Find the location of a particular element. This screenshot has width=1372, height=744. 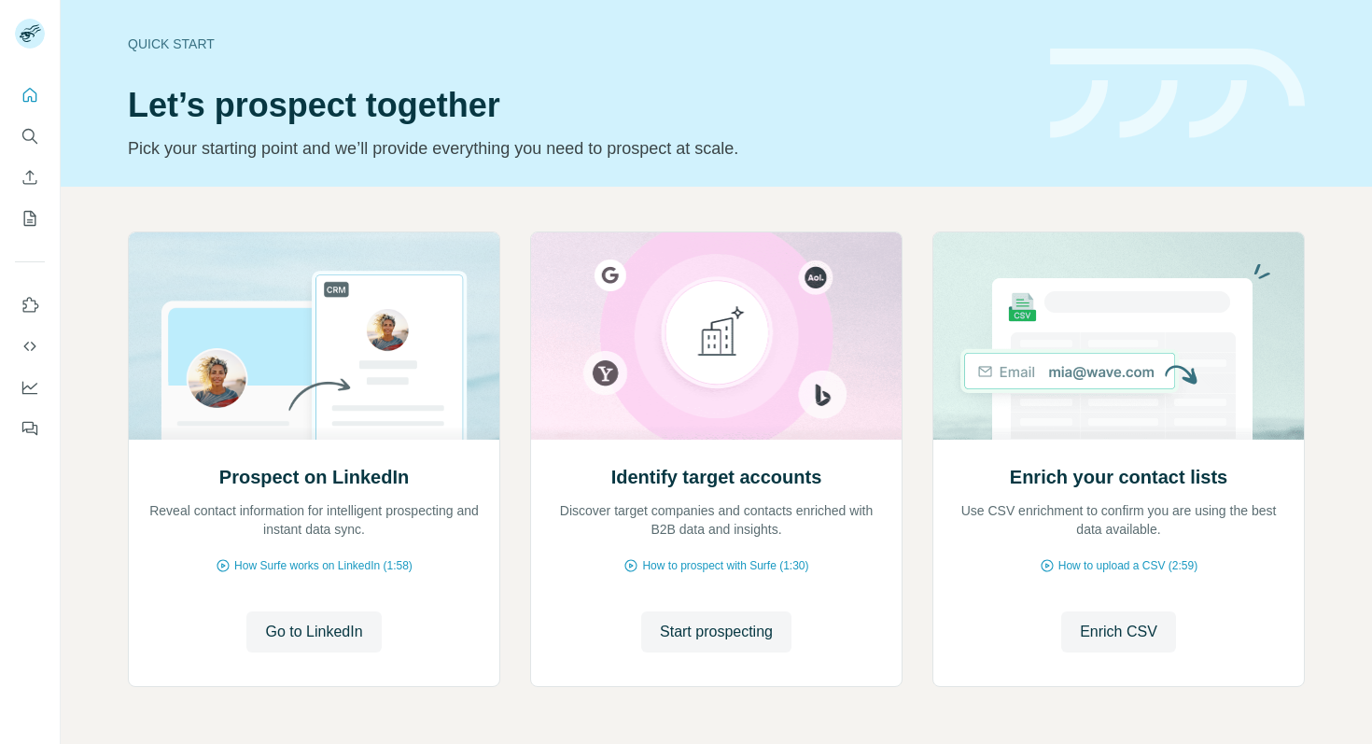

button: Use Surfe API is located at coordinates (30, 346).